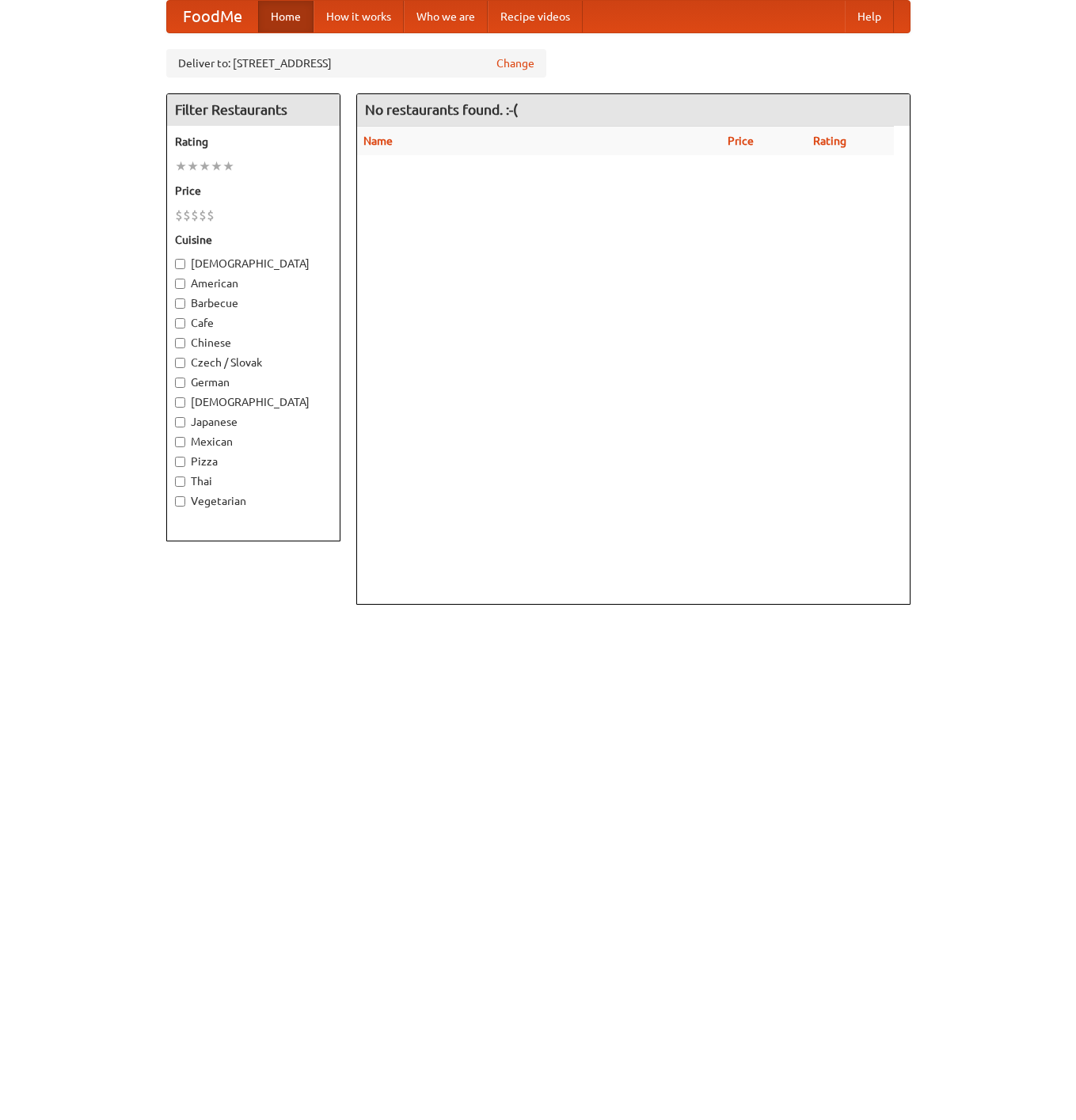 The image size is (1076, 1120). I want to click on input: Japanese, so click(180, 422).